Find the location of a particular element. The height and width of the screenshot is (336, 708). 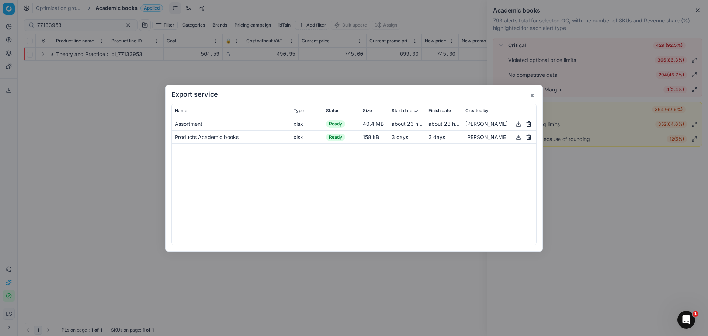

span: Status is located at coordinates (333, 110).